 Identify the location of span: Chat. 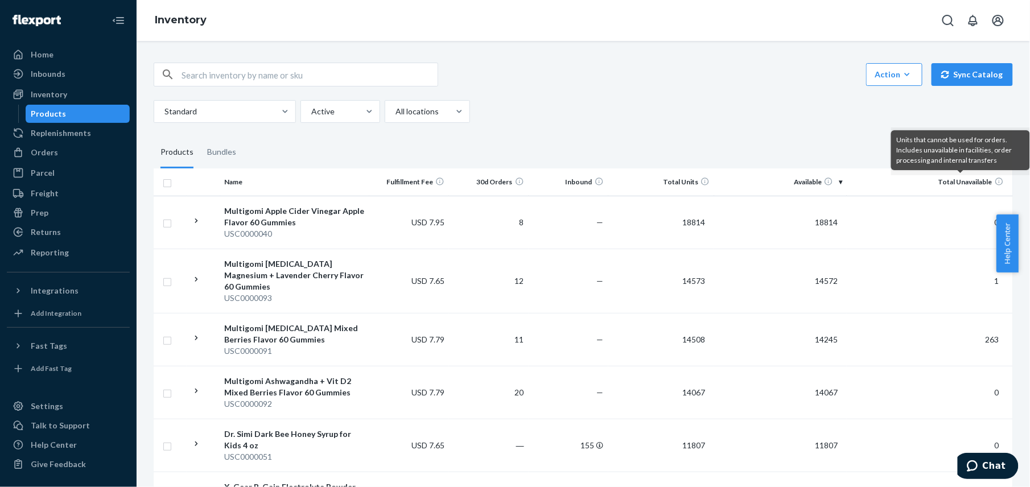
(36, 13).